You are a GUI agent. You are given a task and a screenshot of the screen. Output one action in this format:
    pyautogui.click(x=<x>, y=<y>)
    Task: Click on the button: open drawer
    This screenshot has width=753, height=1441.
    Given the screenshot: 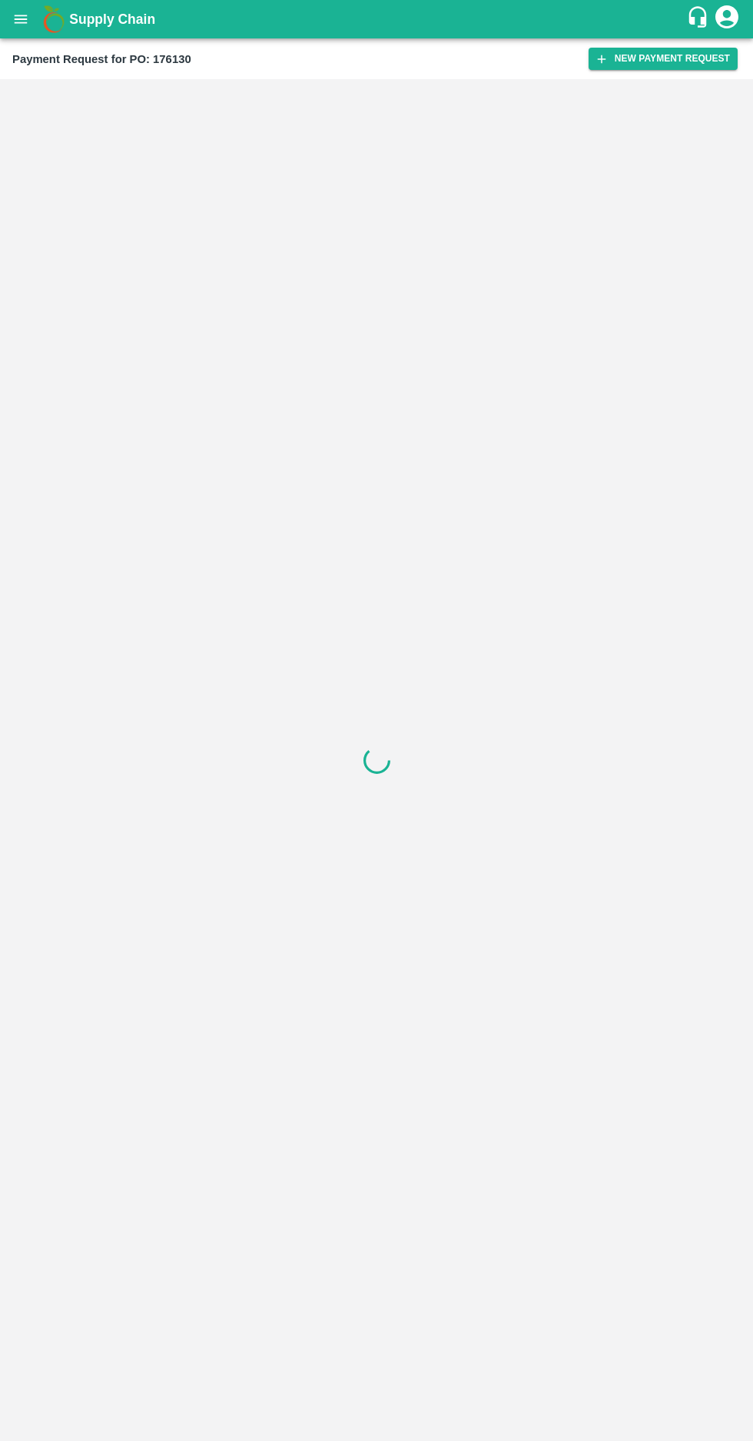 What is the action you would take?
    pyautogui.click(x=21, y=19)
    